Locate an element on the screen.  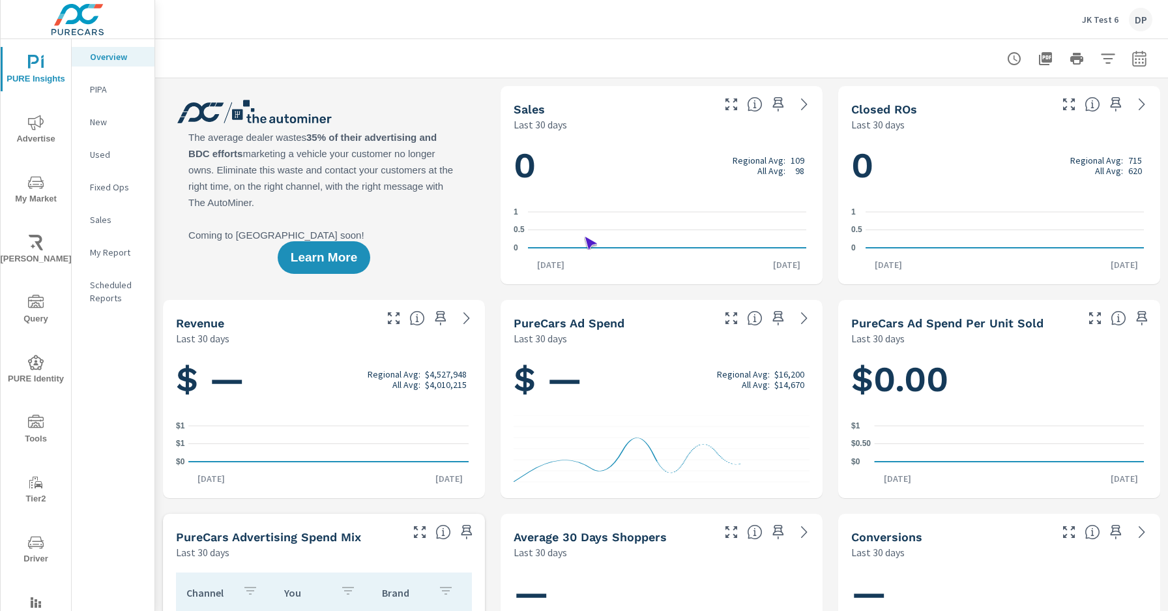
h1: $0.00 is located at coordinates (999, 379).